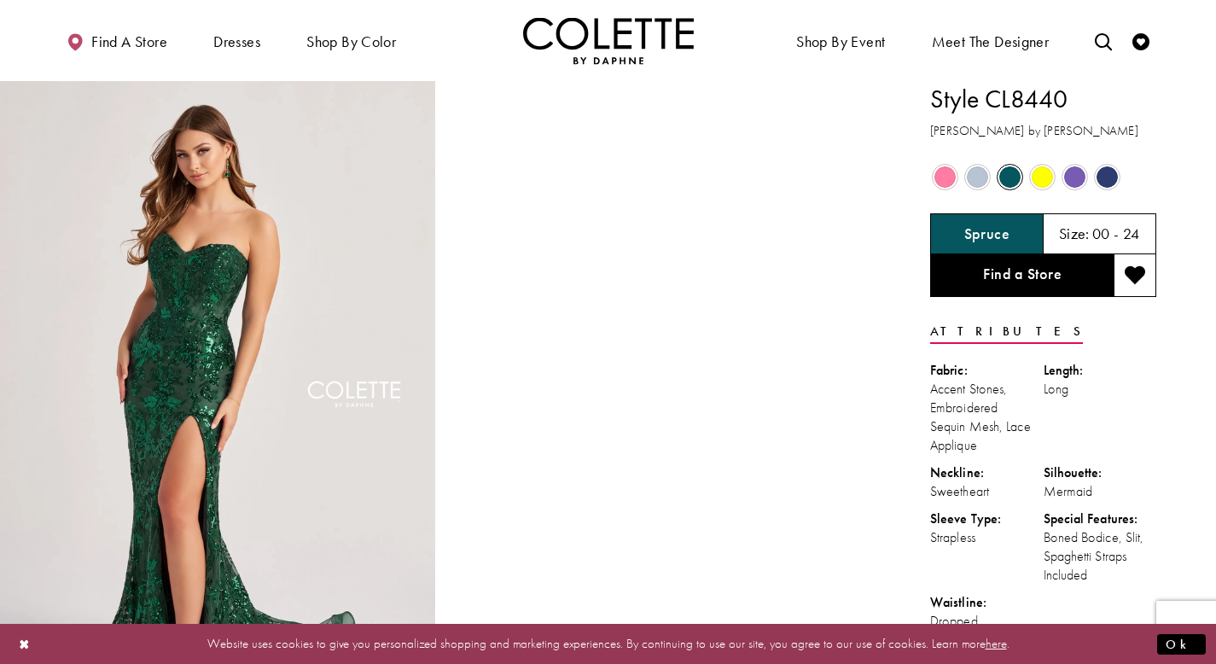 This screenshot has height=664, width=1216. I want to click on div: Violet, so click(1074, 177).